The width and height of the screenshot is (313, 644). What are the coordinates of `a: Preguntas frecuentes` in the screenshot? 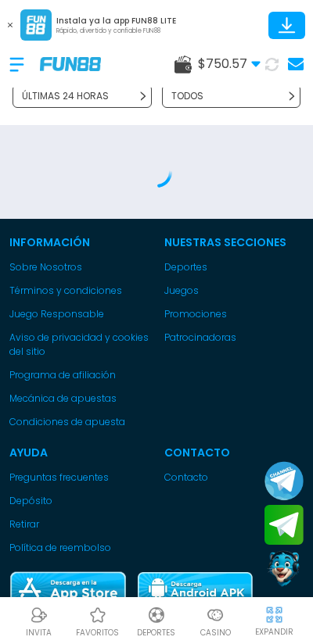 It's located at (79, 477).